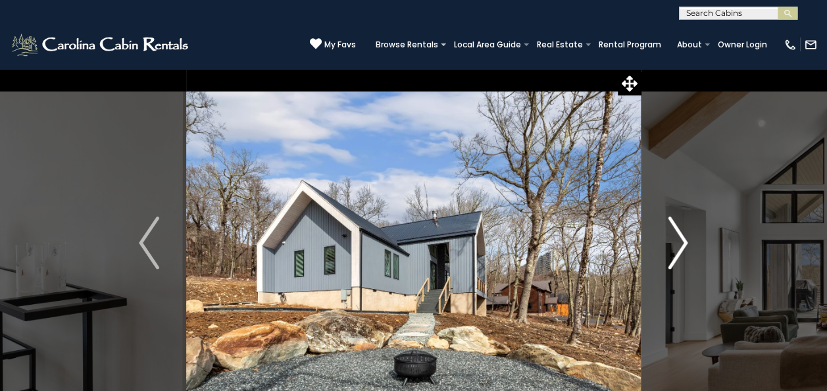 This screenshot has width=827, height=391. What do you see at coordinates (810, 45) in the screenshot?
I see `img: mail-regular-white.png` at bounding box center [810, 45].